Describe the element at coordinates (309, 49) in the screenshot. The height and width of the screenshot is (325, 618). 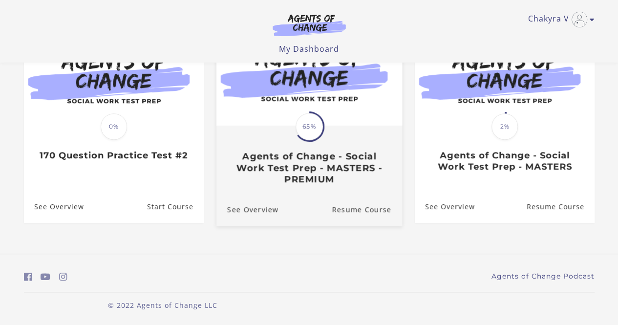
I see `a: My Dashboard` at that location.